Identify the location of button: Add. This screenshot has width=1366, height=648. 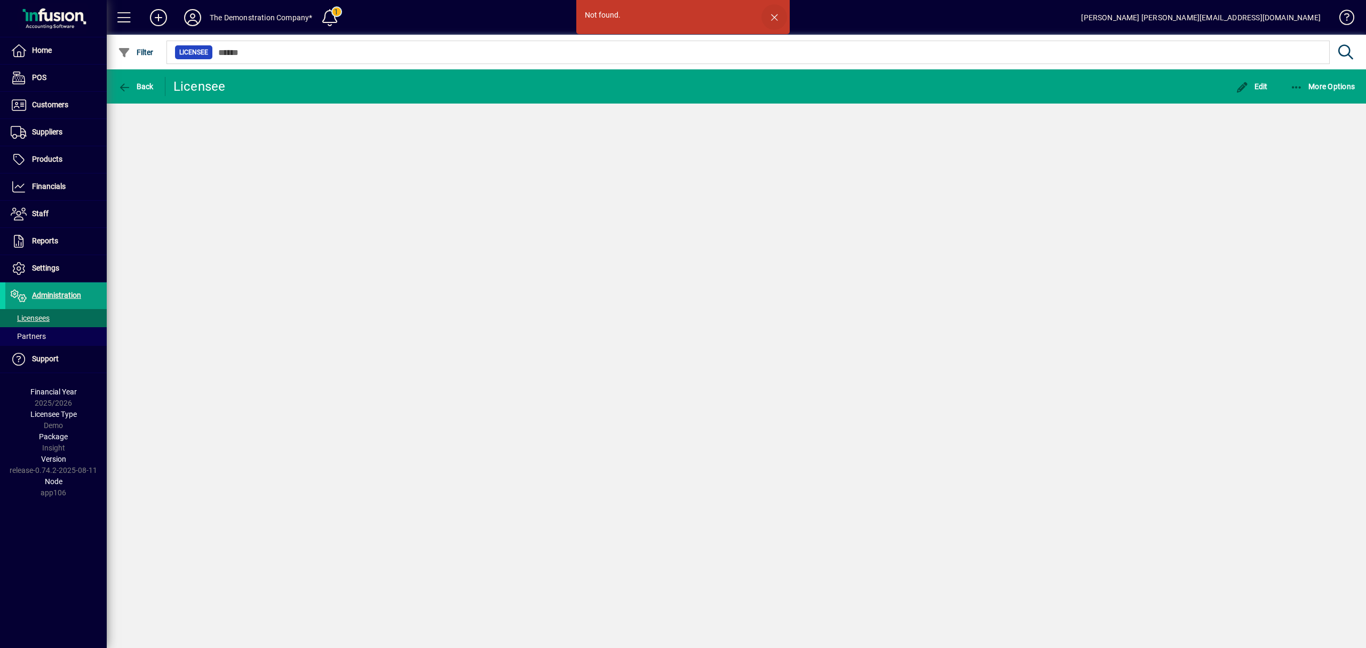
(158, 18).